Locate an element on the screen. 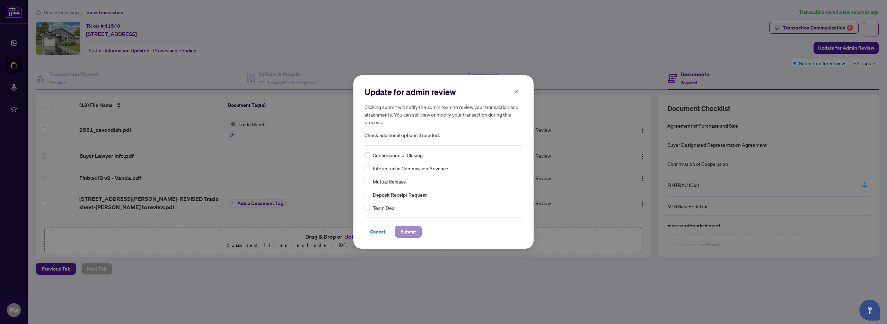 This screenshot has height=324, width=887. span: Interested in Commission Advance is located at coordinates (411, 168).